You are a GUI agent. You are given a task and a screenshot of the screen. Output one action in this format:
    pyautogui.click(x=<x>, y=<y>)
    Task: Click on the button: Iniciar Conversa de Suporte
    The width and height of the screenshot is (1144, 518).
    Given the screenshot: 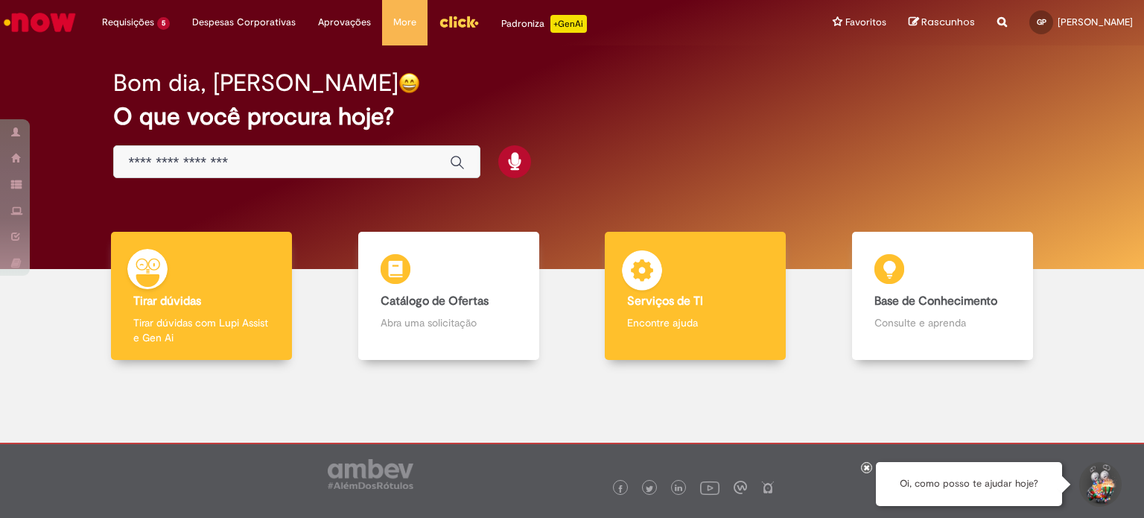 What is the action you would take?
    pyautogui.click(x=1100, y=484)
    